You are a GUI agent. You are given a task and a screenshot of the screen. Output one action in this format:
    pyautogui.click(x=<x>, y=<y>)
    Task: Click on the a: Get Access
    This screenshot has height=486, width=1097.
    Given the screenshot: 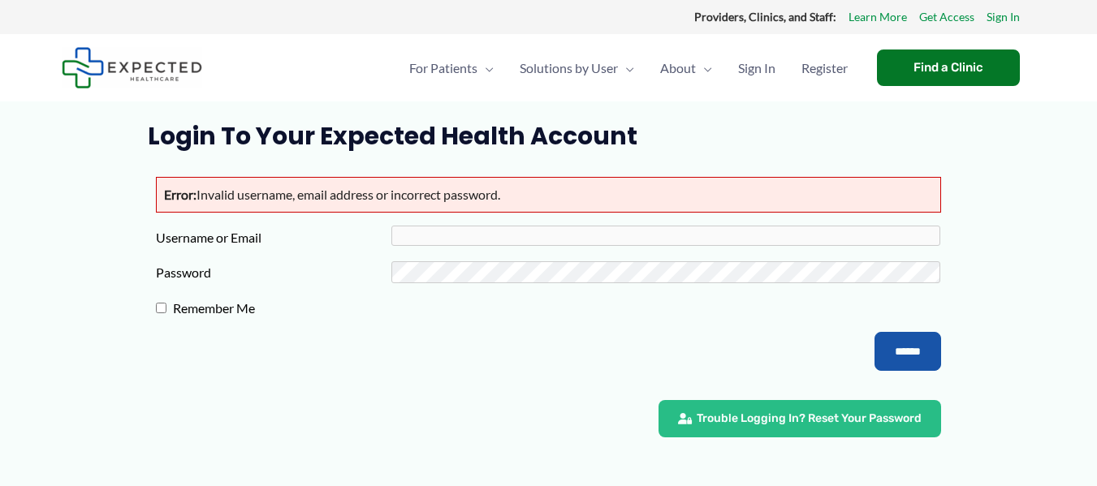 What is the action you would take?
    pyautogui.click(x=947, y=17)
    